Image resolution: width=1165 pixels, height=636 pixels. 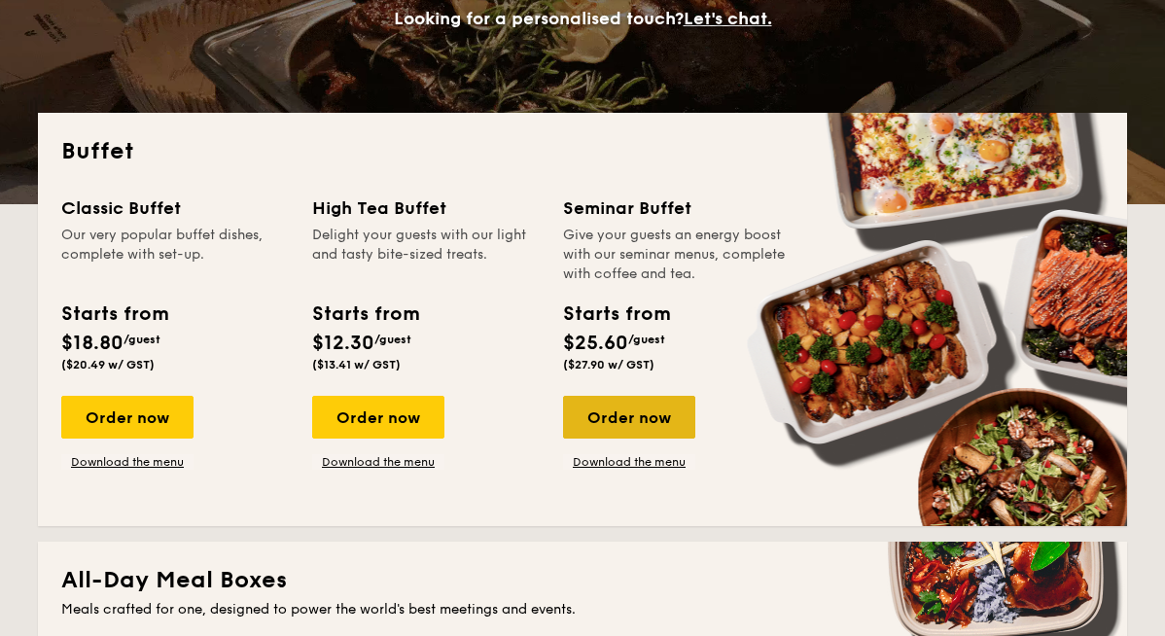 I want to click on div: Classic Buffet, so click(x=175, y=208).